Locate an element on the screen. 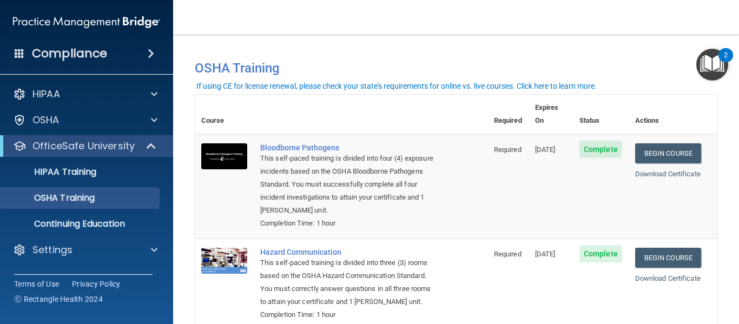 This screenshot has width=739, height=324. img: PMB logo is located at coordinates (87, 22).